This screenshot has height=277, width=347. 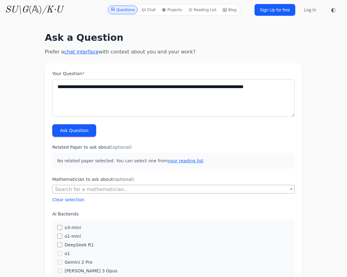 I want to click on a: Questions, so click(x=123, y=10).